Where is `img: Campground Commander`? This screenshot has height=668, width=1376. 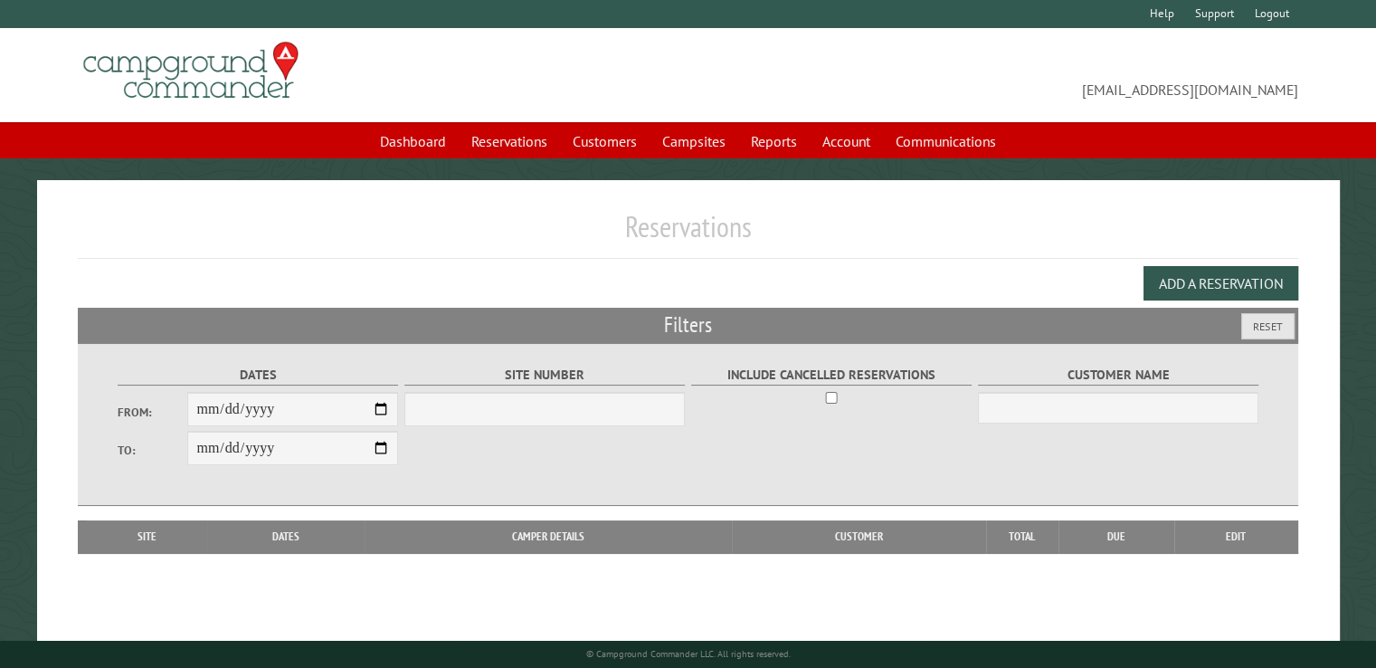
img: Campground Commander is located at coordinates (191, 71).